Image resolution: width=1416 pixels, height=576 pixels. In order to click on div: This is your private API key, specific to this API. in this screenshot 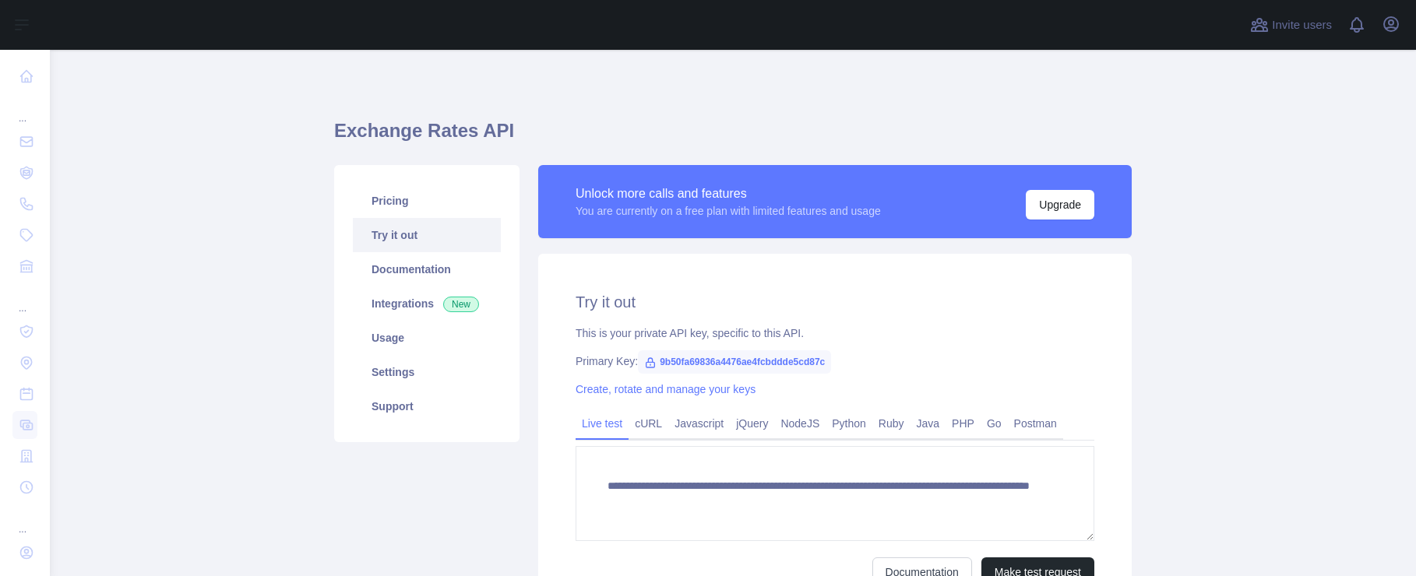, I will do `click(835, 333)`.